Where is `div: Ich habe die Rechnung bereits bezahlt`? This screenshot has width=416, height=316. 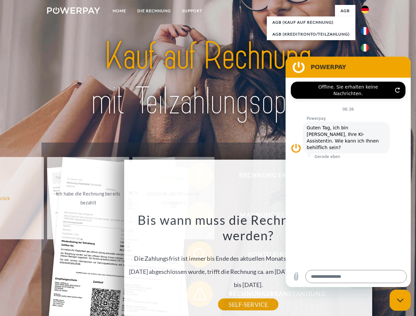 div: Ich habe die Rechnung bereits bezahlt is located at coordinates (88, 198).